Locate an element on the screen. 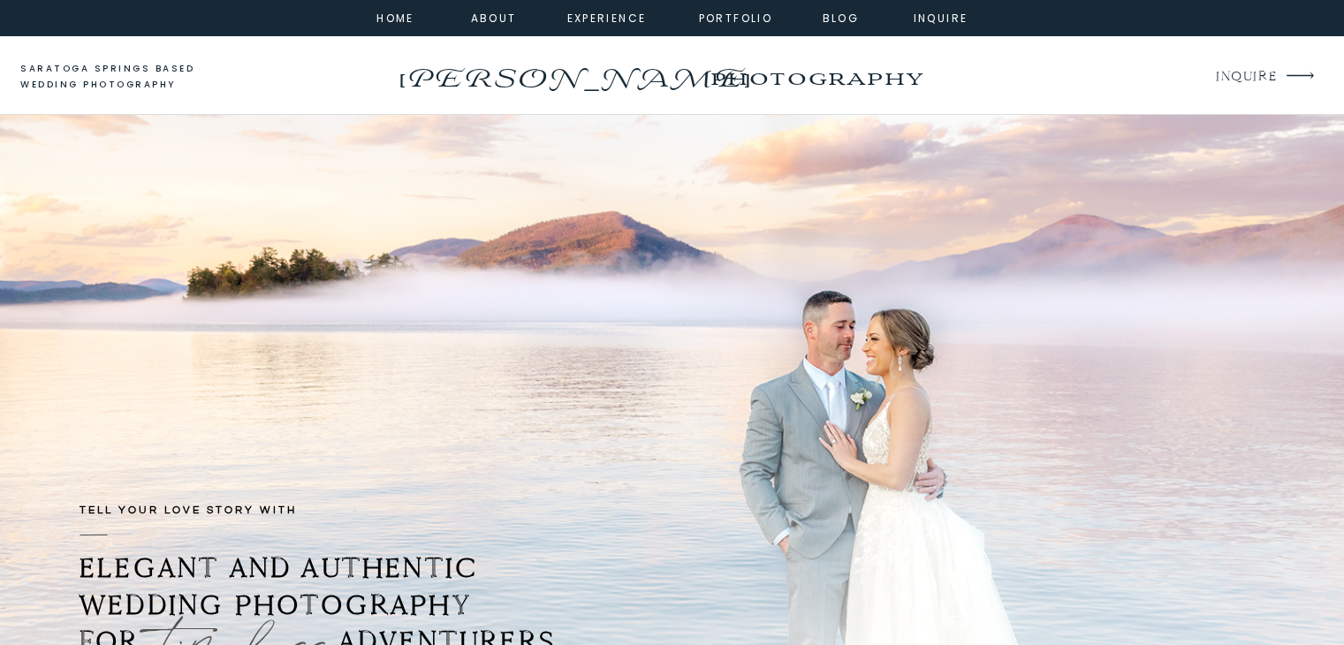 This screenshot has height=645, width=1344. a: Blog is located at coordinates (841, 17).